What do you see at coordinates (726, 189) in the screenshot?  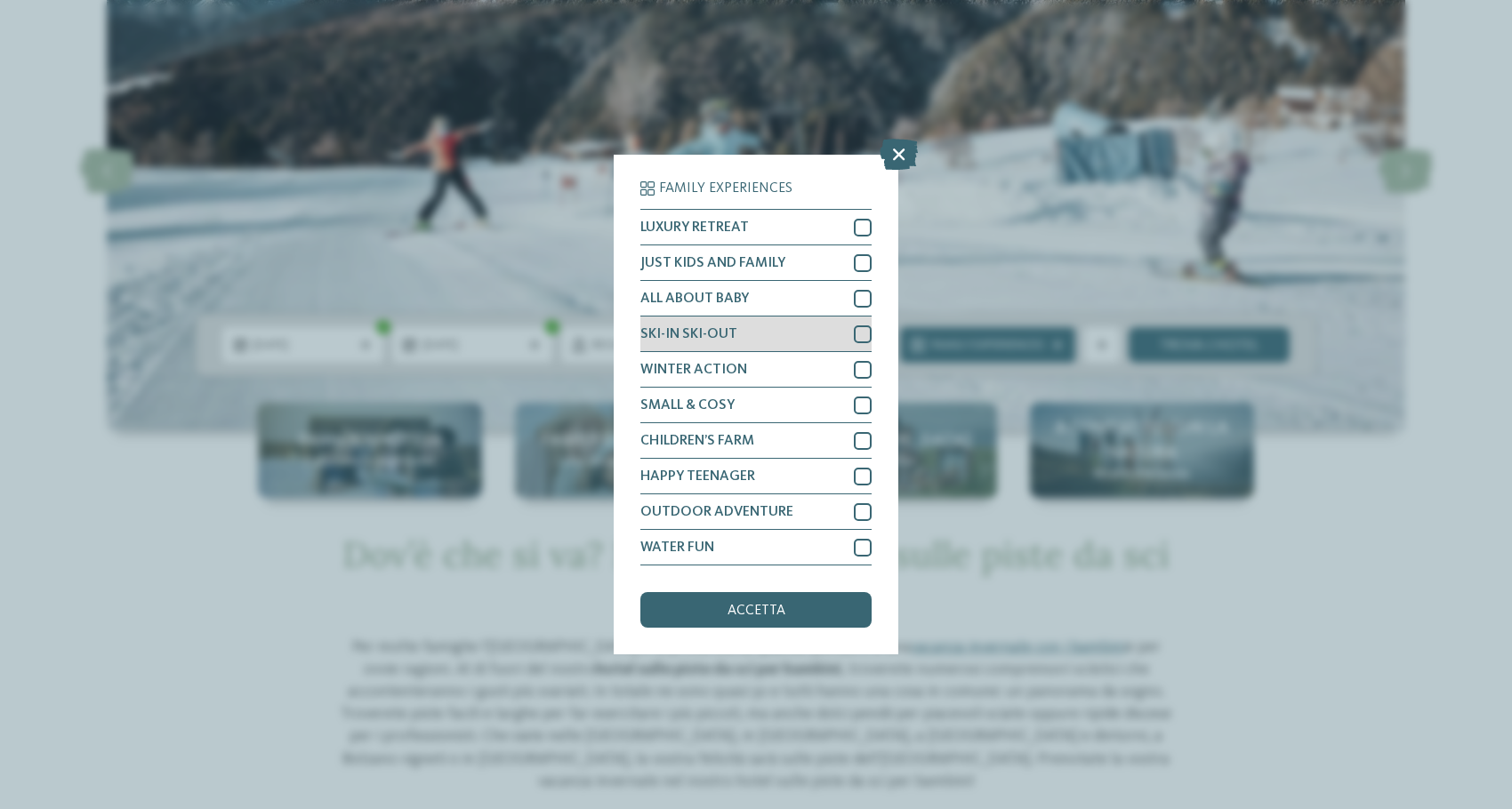 I see `span: Family Experiences` at bounding box center [726, 189].